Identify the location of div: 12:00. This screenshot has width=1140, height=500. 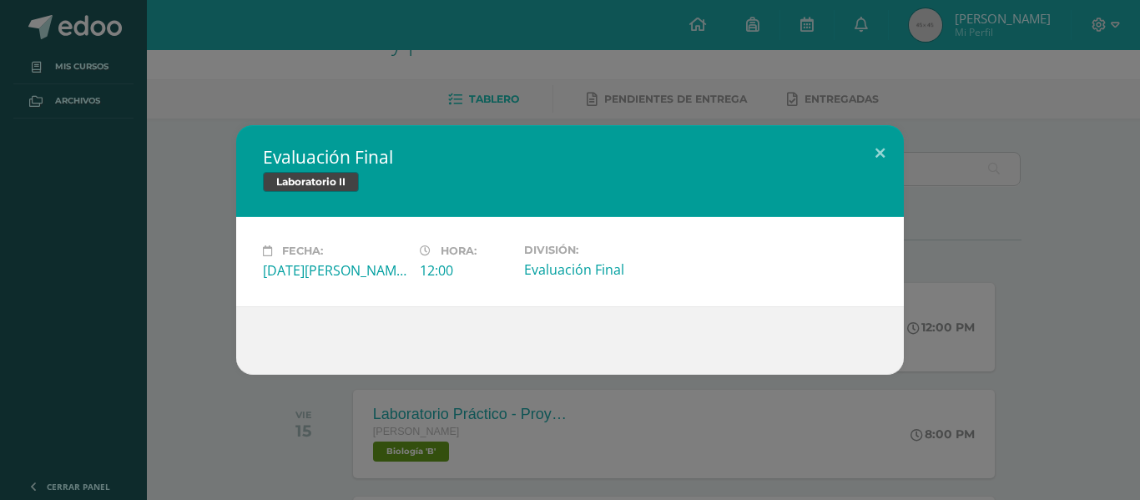
(465, 270).